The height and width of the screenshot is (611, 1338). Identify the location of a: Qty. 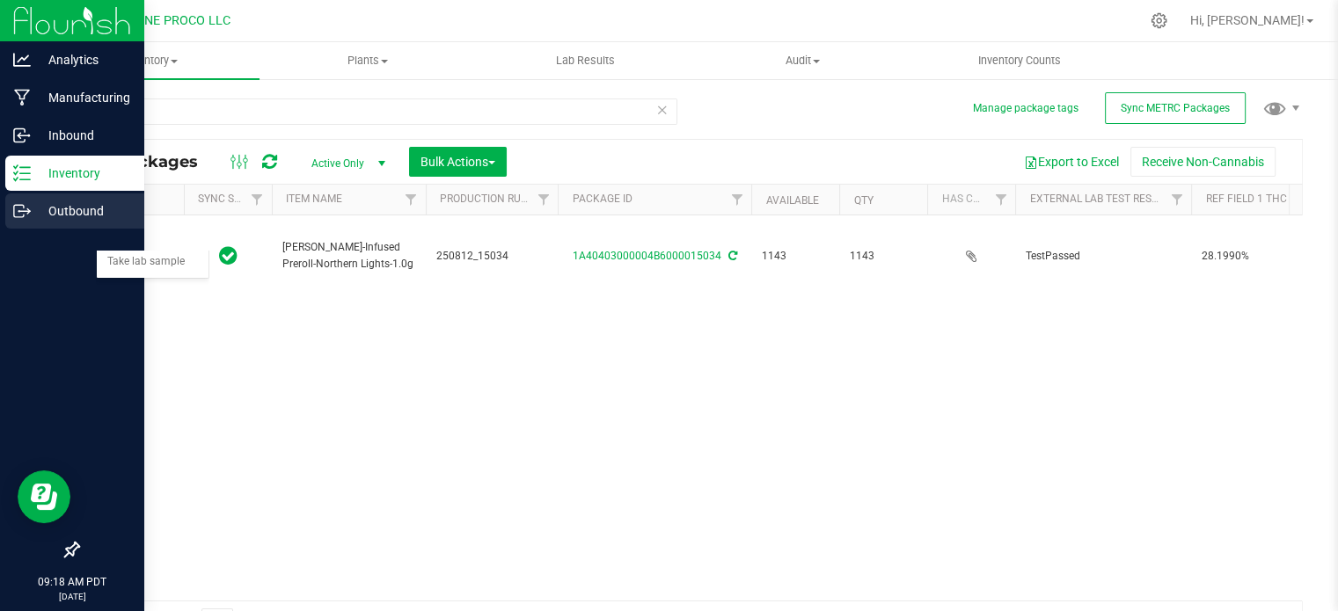
(863, 201).